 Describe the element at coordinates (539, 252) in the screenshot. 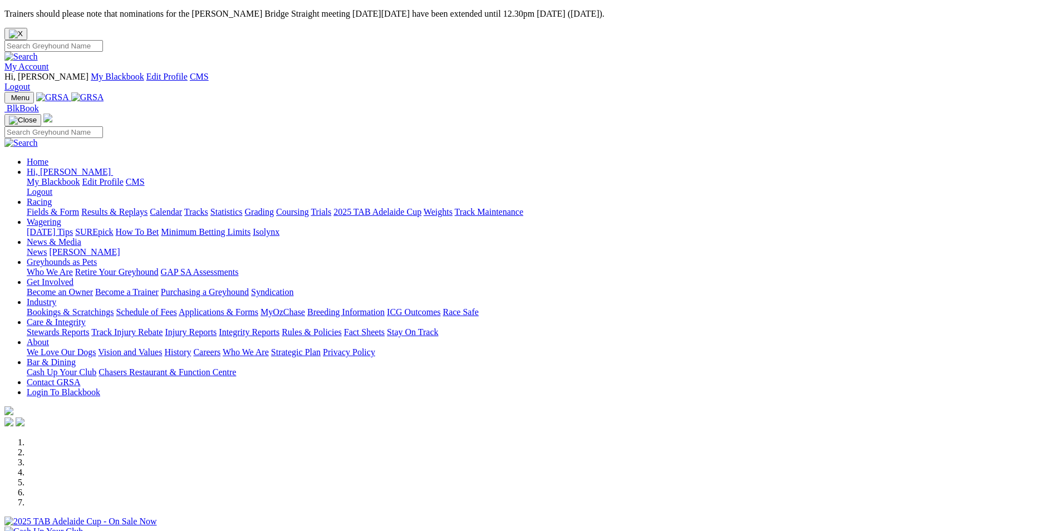

I see `div: News & Media` at that location.